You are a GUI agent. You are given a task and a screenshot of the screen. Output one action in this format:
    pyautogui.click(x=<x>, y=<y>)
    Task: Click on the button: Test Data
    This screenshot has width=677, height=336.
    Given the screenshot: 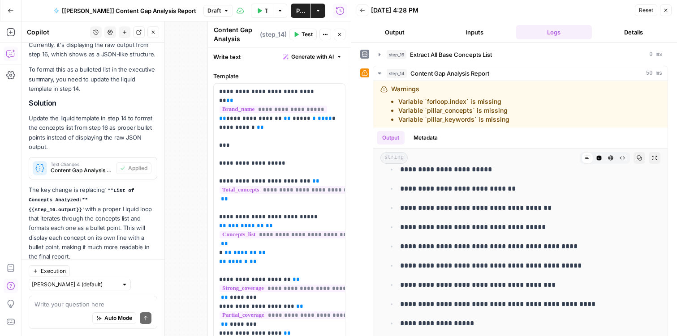 What is the action you would take?
    pyautogui.click(x=262, y=11)
    